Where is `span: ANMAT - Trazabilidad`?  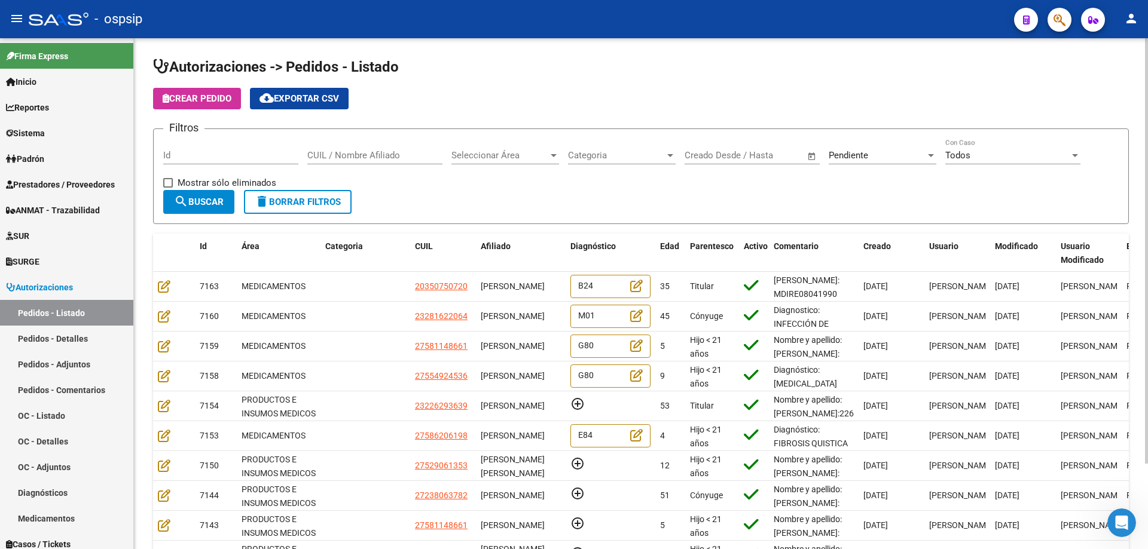
span: ANMAT - Trazabilidad is located at coordinates (53, 210).